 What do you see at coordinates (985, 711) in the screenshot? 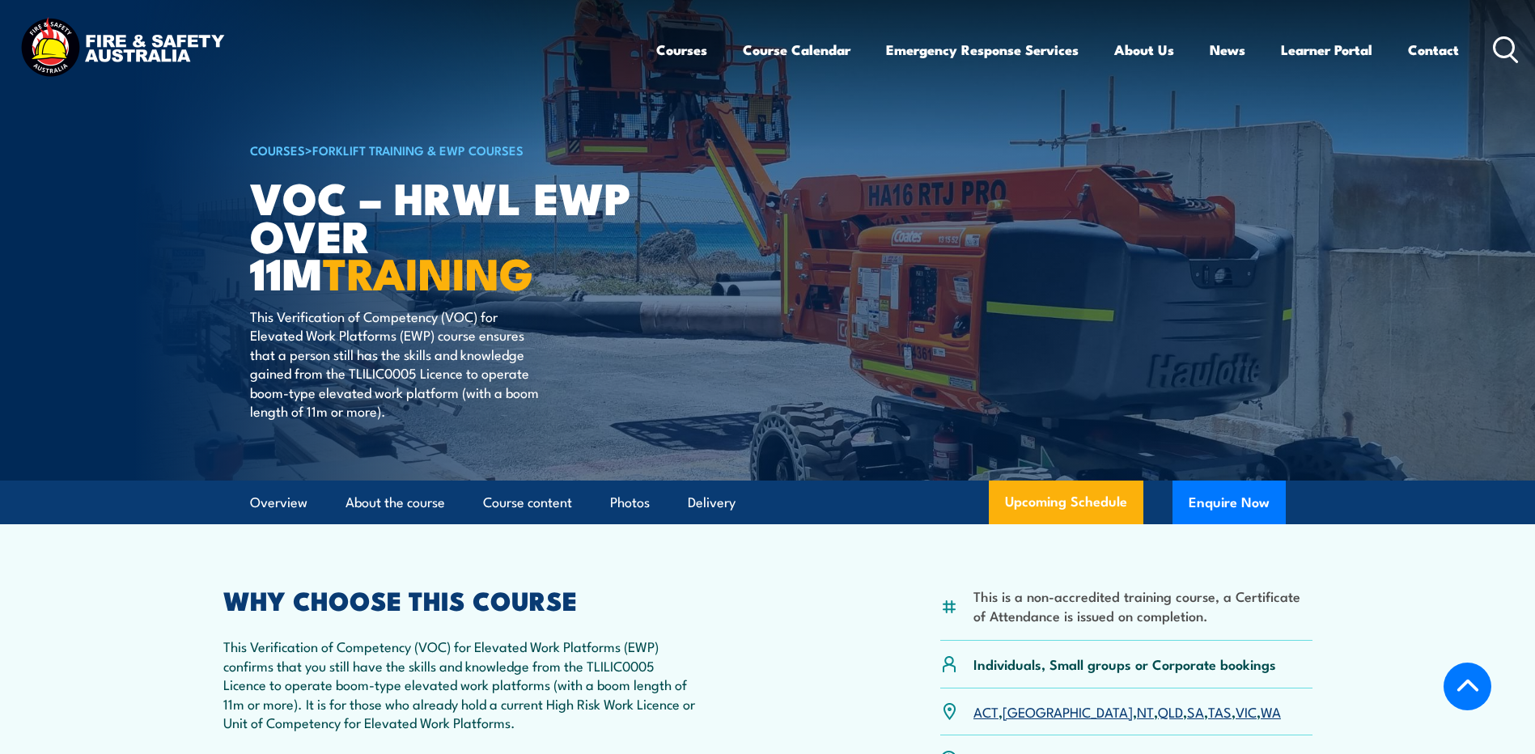
I see `a: ACT` at bounding box center [985, 711].